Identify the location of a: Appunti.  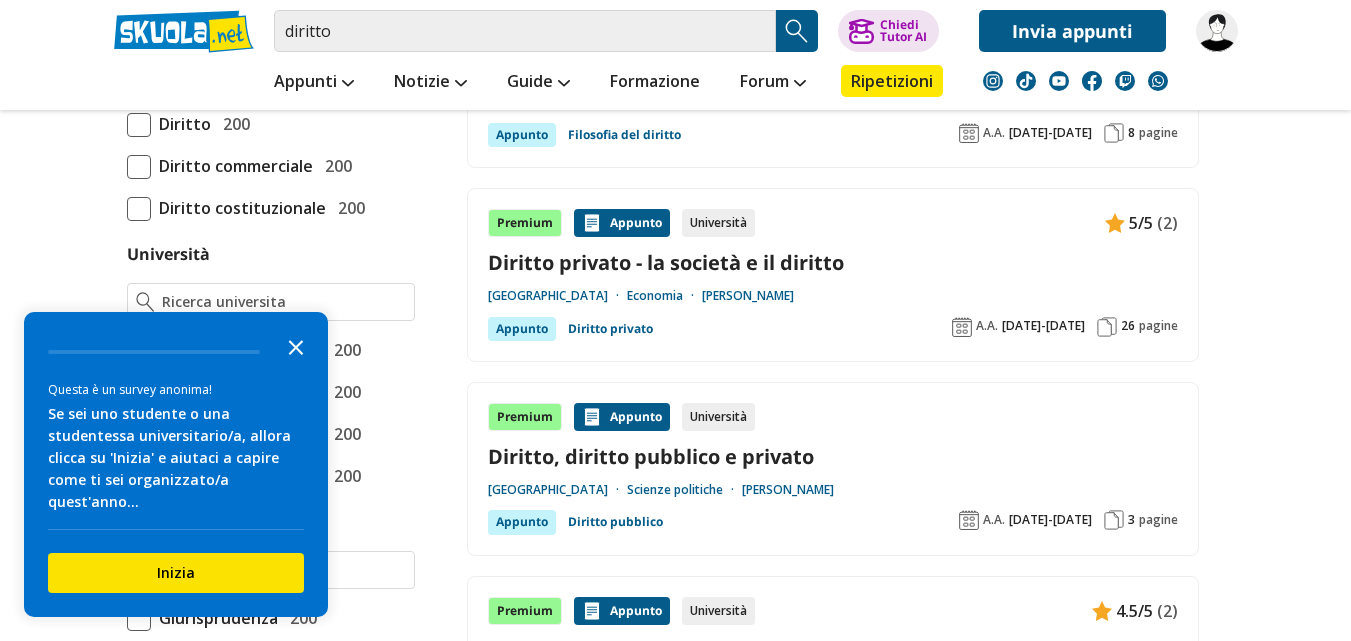
(314, 83).